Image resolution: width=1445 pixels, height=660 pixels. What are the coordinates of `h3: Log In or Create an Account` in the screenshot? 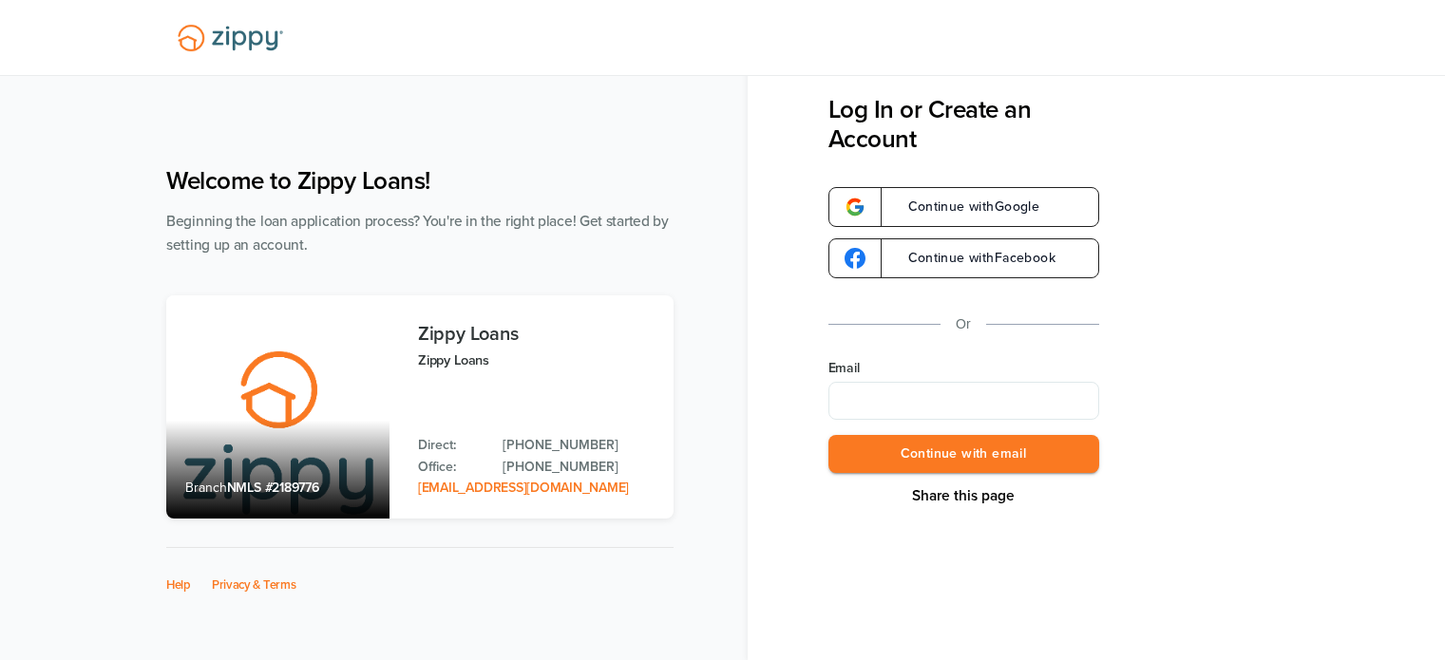 It's located at (964, 124).